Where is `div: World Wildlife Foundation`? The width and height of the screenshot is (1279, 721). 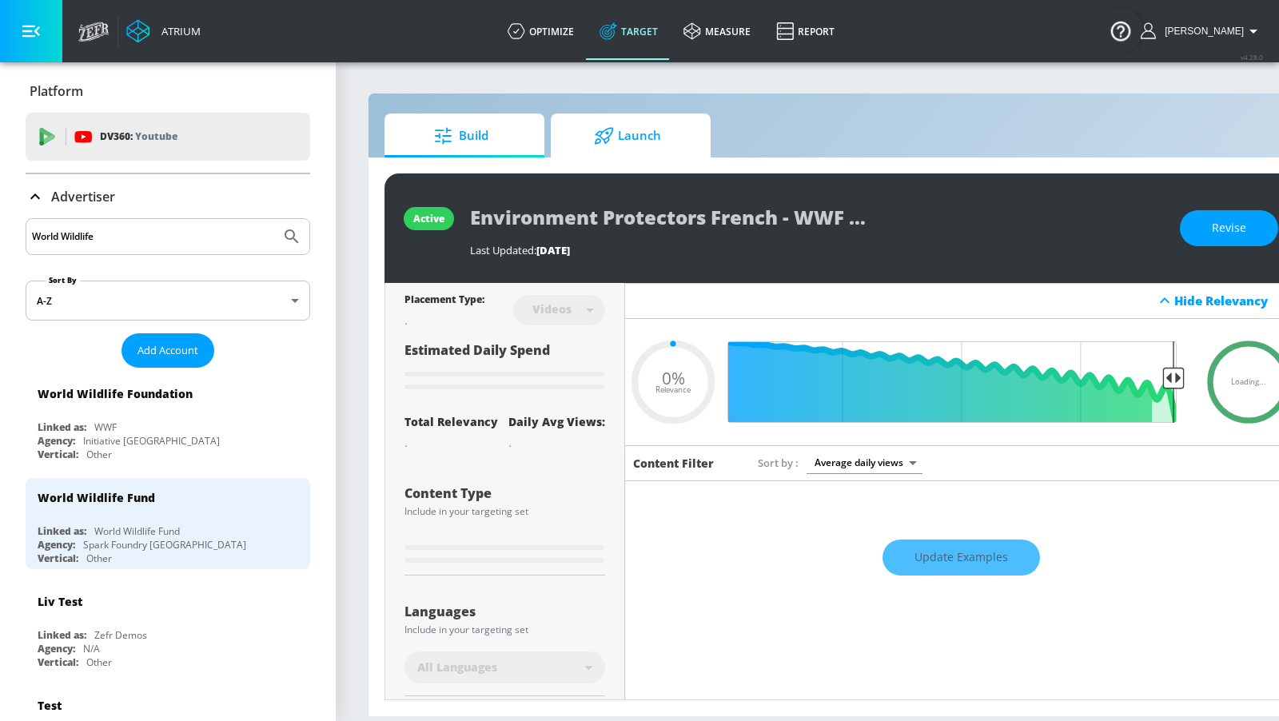 div: World Wildlife Foundation is located at coordinates (115, 393).